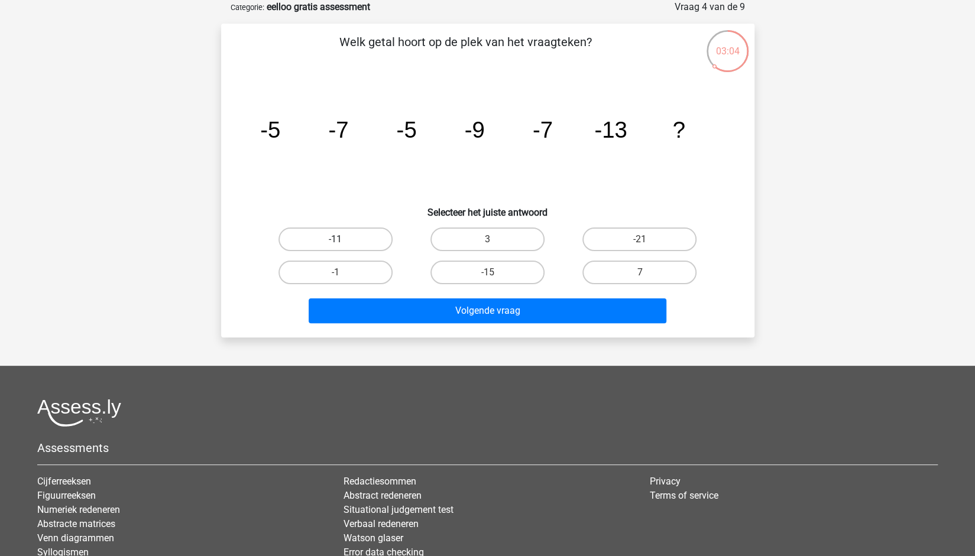 This screenshot has width=975, height=556. I want to click on div: 03:04, so click(727, 44).